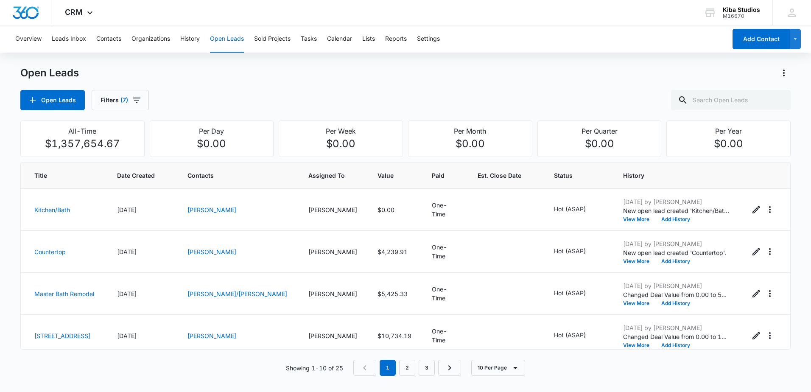 This screenshot has width=811, height=392. I want to click on p: Showing 1-10 of 25, so click(314, 368).